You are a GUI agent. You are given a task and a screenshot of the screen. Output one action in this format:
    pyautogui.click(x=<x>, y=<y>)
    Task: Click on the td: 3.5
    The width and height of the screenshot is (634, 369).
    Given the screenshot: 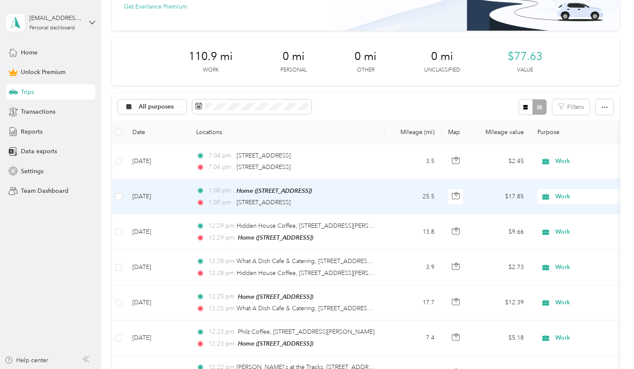 What is the action you would take?
    pyautogui.click(x=413, y=162)
    